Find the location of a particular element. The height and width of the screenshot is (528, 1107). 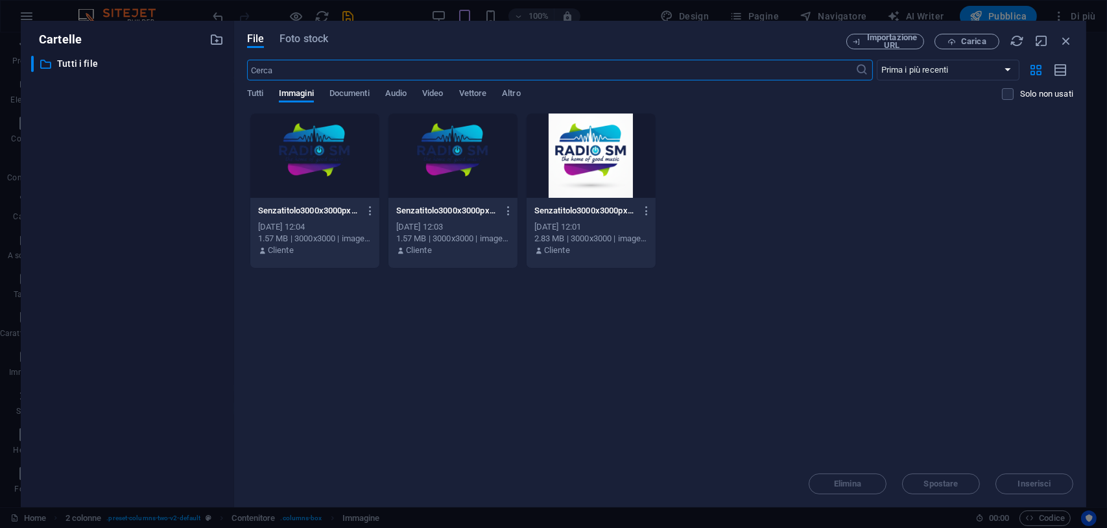

span: File is located at coordinates (256, 39).